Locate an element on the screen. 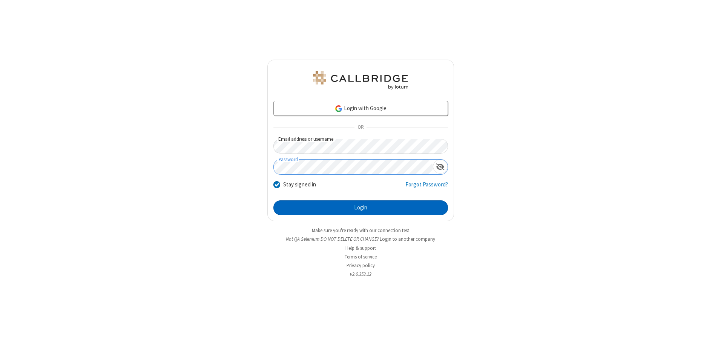  a: Help & support is located at coordinates (361, 248).